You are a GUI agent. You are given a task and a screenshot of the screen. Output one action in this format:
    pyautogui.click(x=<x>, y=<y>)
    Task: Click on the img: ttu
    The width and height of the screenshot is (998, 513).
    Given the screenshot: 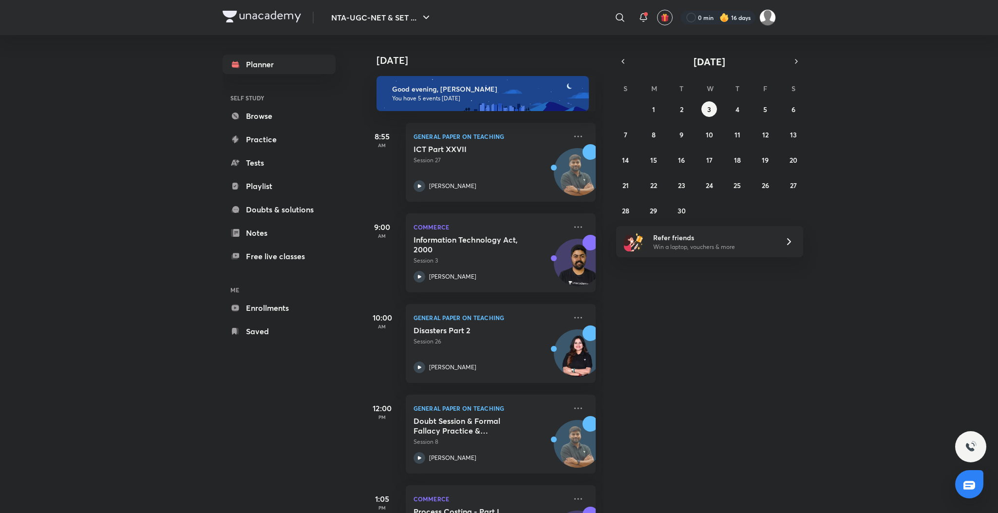 What is the action you would take?
    pyautogui.click(x=971, y=447)
    